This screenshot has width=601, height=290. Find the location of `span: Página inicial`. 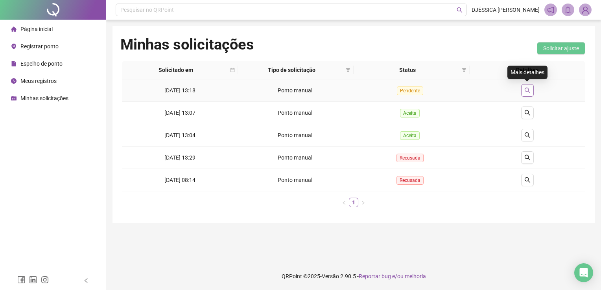

span: Página inicial is located at coordinates (37, 29).